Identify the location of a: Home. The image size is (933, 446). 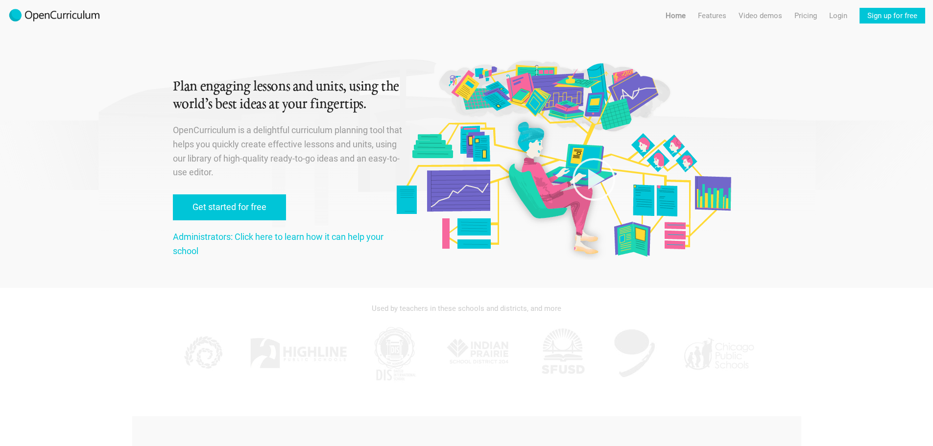
(676, 16).